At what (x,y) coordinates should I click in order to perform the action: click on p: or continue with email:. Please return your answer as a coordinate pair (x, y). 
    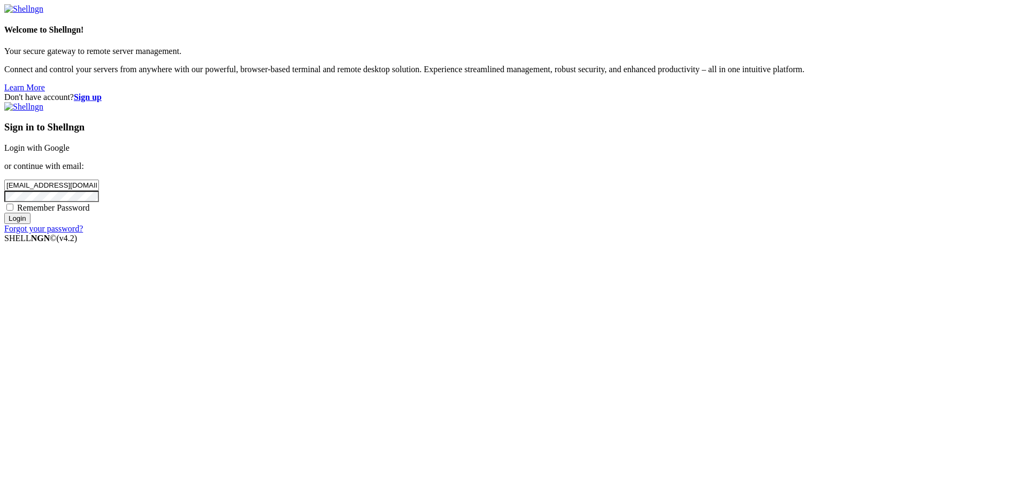
    Looking at the image, I should click on (514, 166).